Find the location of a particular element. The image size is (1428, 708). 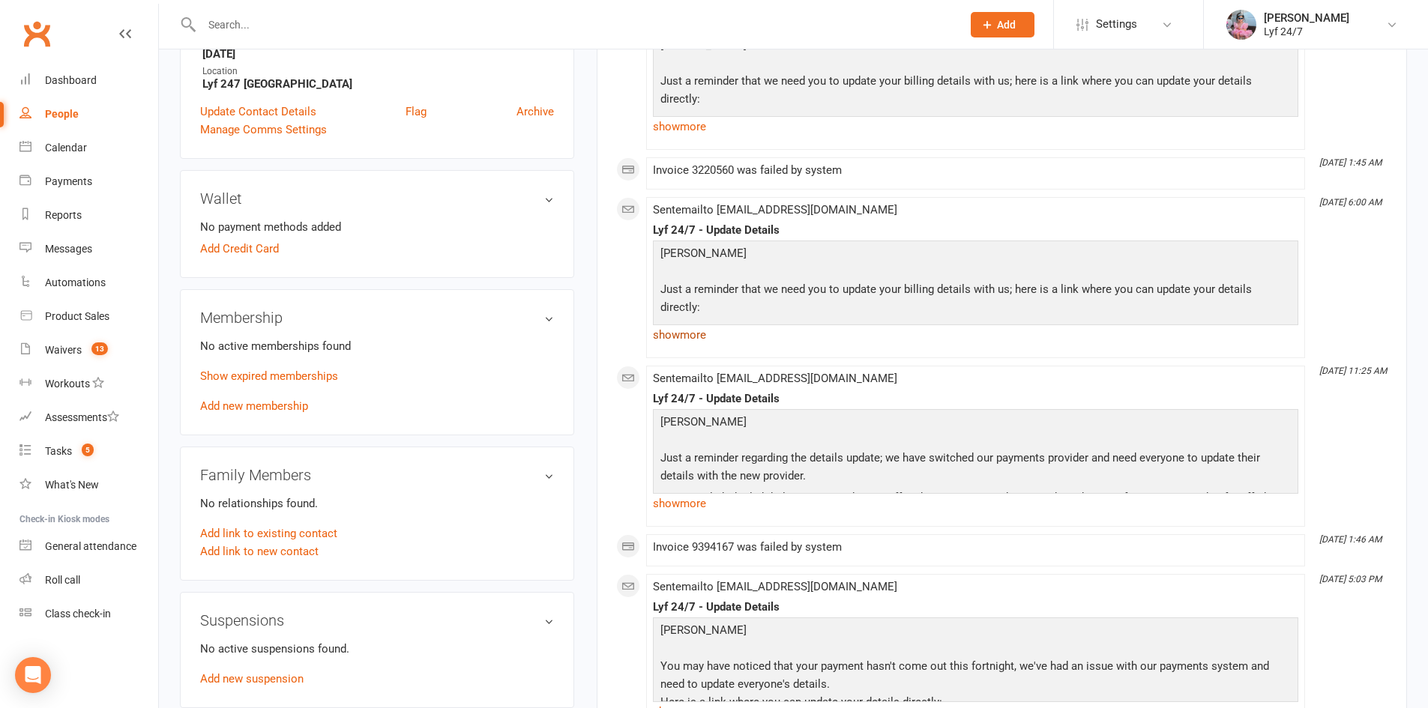

div: Workouts is located at coordinates (67, 384).